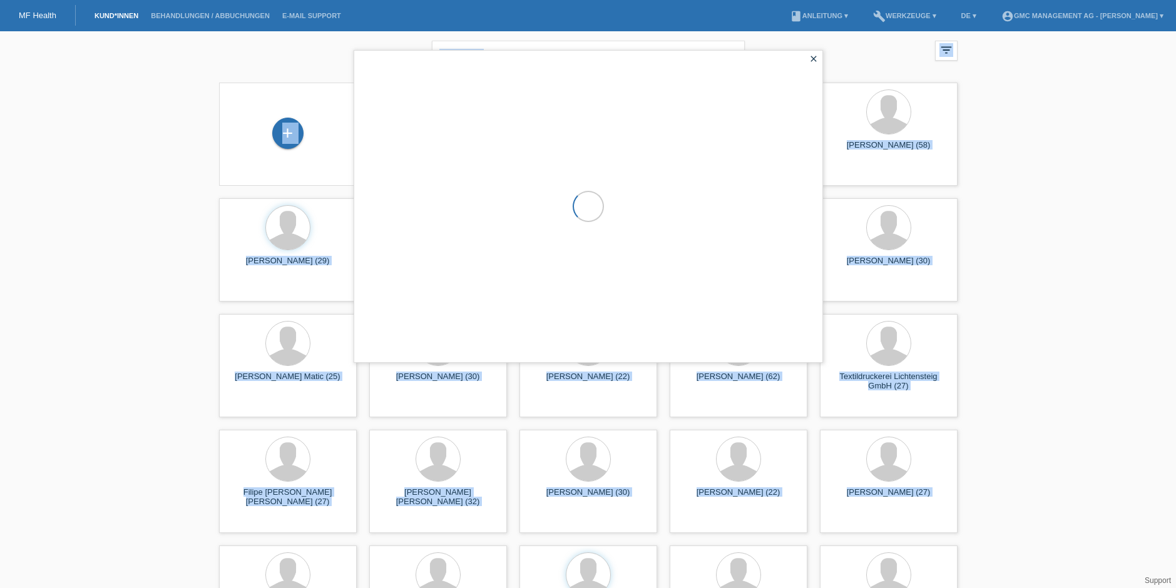  Describe the element at coordinates (819, 16) in the screenshot. I see `a: bookAnleitung ▾` at that location.